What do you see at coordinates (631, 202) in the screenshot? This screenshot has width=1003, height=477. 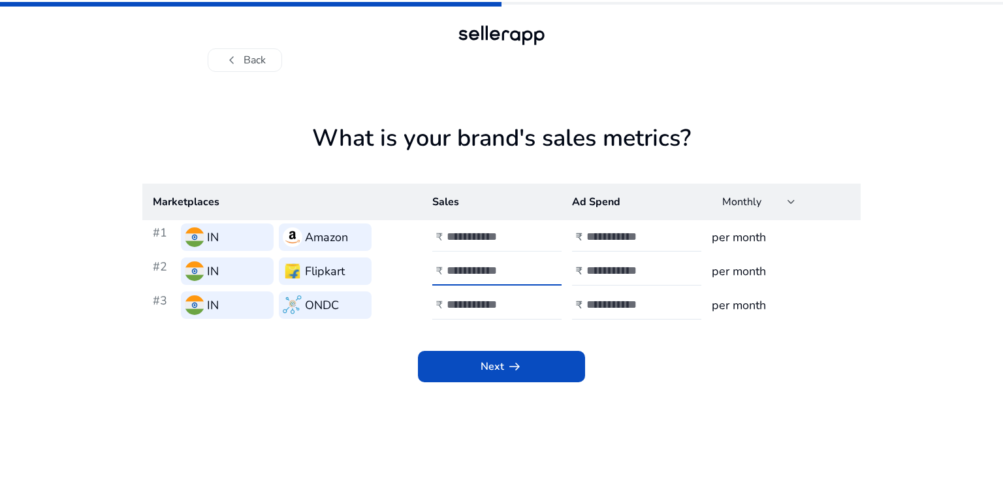 I see `th: Ad Spend` at bounding box center [631, 202].